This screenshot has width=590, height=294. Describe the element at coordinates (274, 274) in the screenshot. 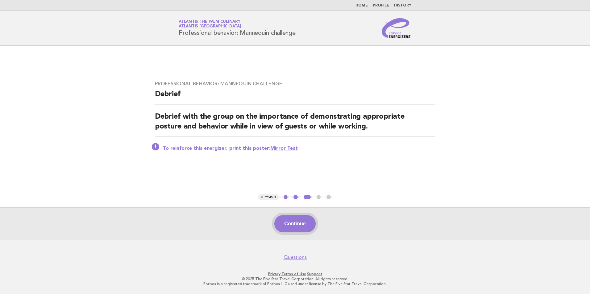

I see `a: Privacy` at that location.